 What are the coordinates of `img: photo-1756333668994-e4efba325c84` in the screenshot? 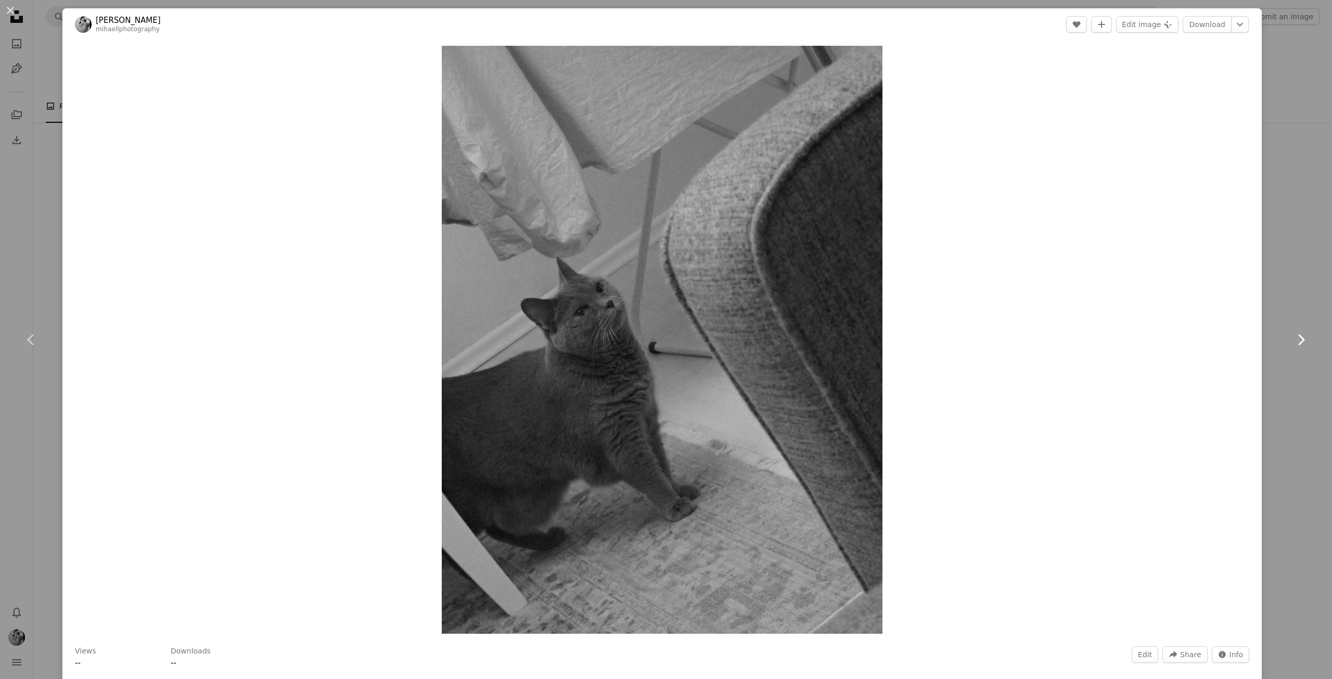 It's located at (662, 340).